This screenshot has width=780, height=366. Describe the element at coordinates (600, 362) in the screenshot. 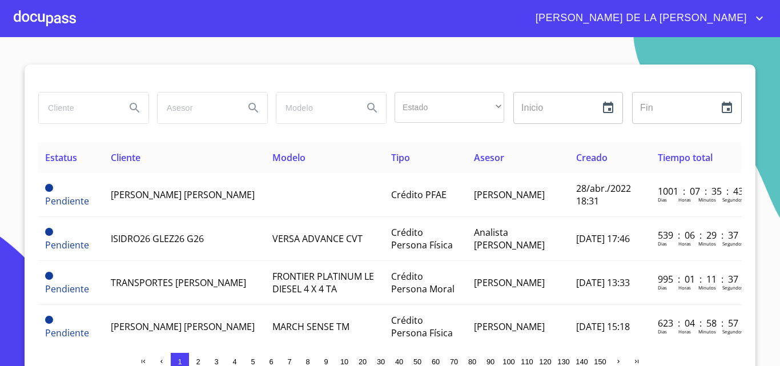

I see `span: 150` at that location.